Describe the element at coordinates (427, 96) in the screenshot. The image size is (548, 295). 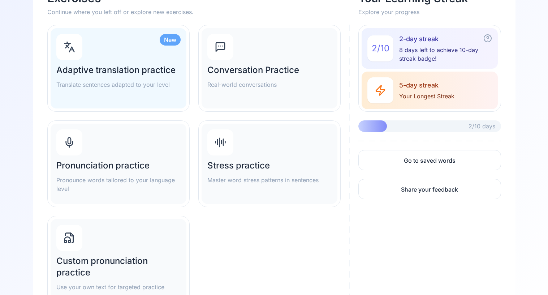
I see `span: Your Longest Streak` at that location.